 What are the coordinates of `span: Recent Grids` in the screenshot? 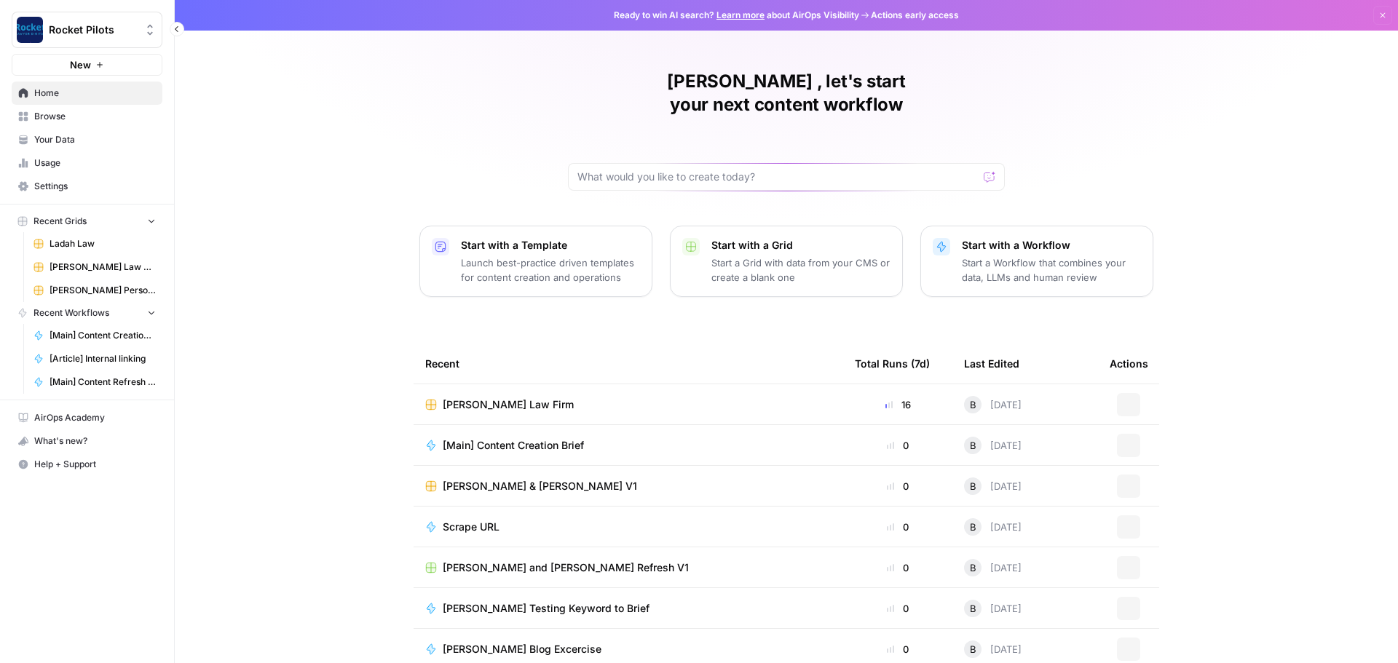 It's located at (60, 221).